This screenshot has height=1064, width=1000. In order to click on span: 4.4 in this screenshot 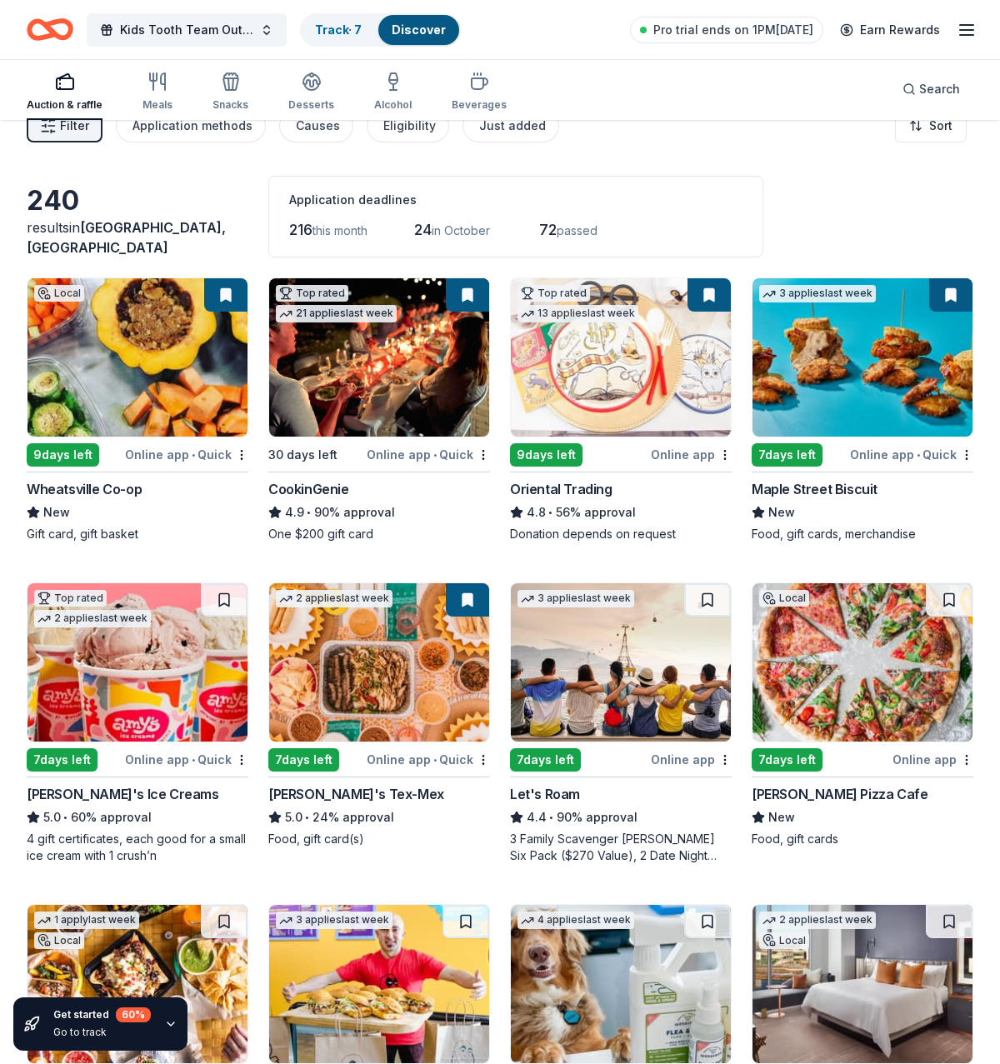, I will do `click(536, 817)`.